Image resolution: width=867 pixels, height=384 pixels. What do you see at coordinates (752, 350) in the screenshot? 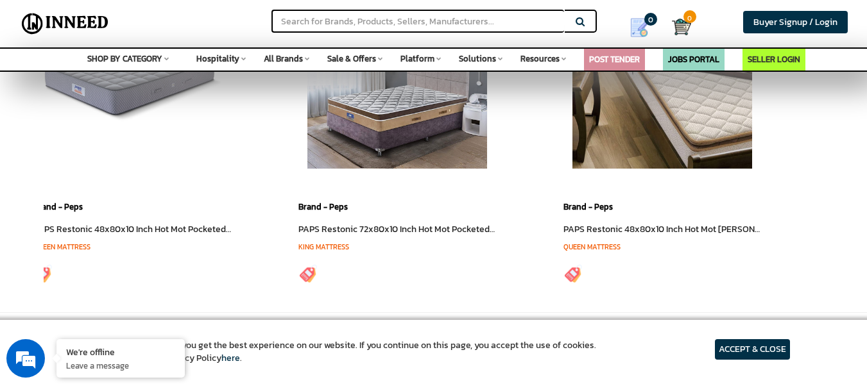
I see `article: ACCEPT & CLOSE` at bounding box center [752, 350].